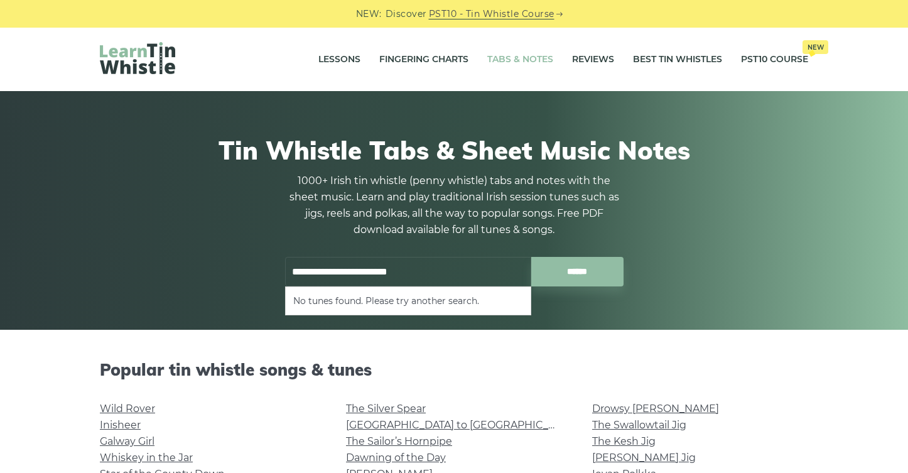 The width and height of the screenshot is (908, 473). What do you see at coordinates (454, 205) in the screenshot?
I see `p: 1000+ Irish tin whistle (penny whistle) tabs and notes with the sheet music. Learn and play tradi...` at bounding box center [454, 205].